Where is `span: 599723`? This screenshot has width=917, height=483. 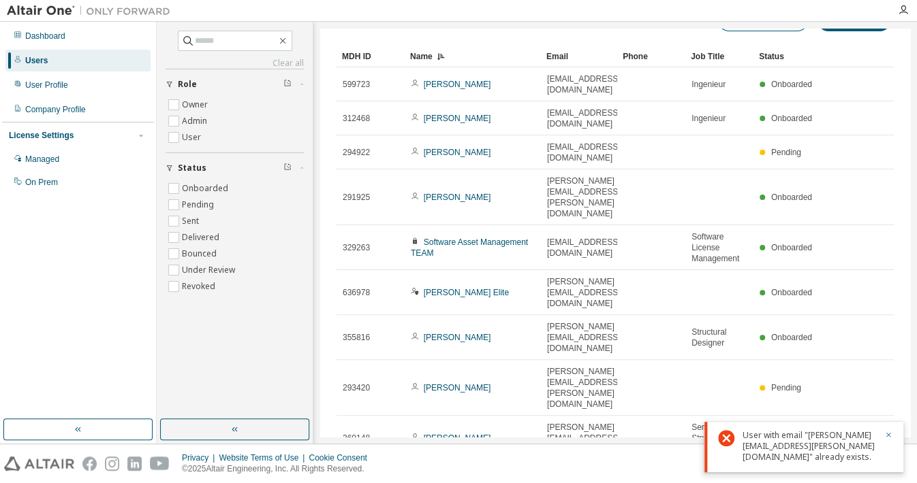
span: 599723 is located at coordinates (356, 84).